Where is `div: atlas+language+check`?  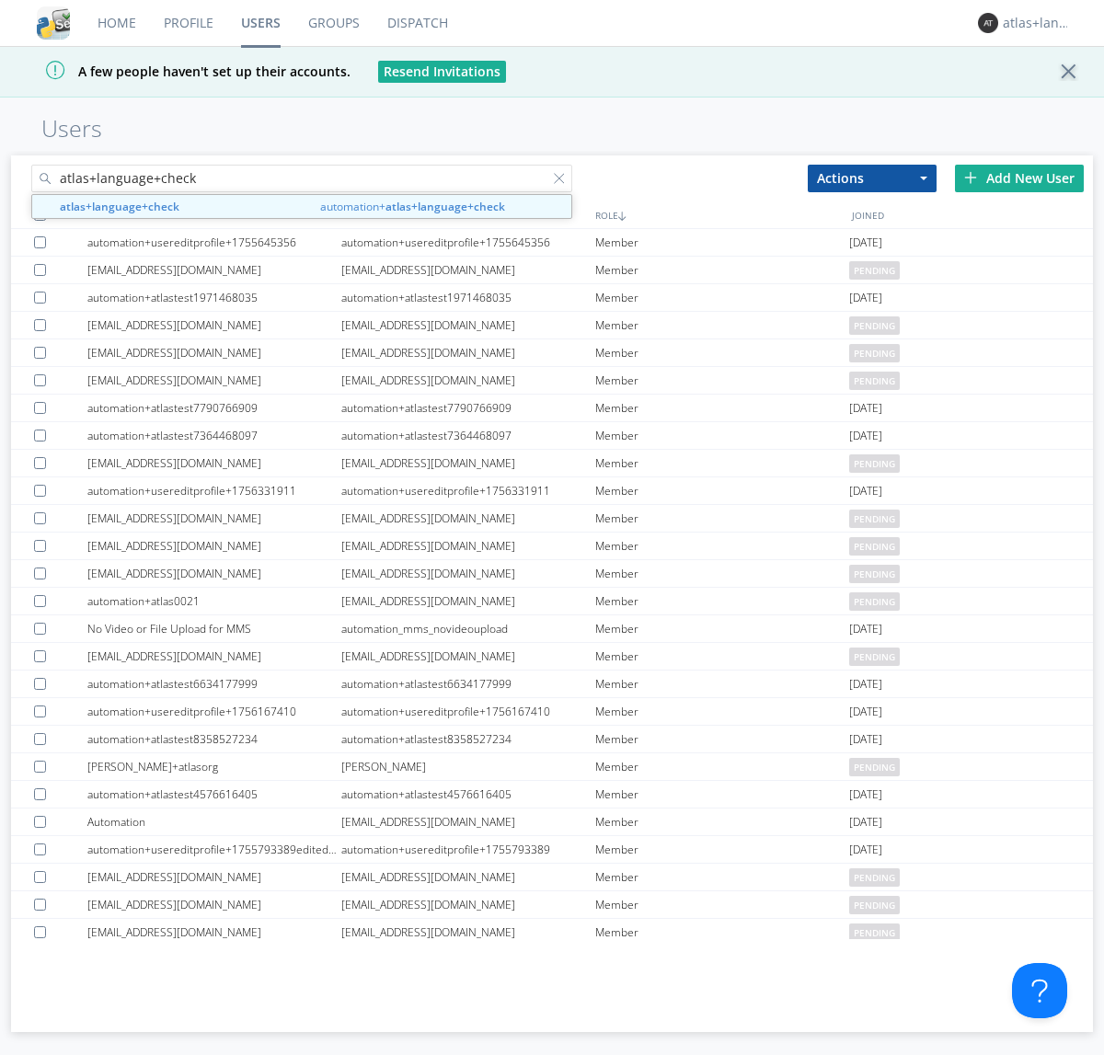
div: atlas+language+check is located at coordinates (1037, 23).